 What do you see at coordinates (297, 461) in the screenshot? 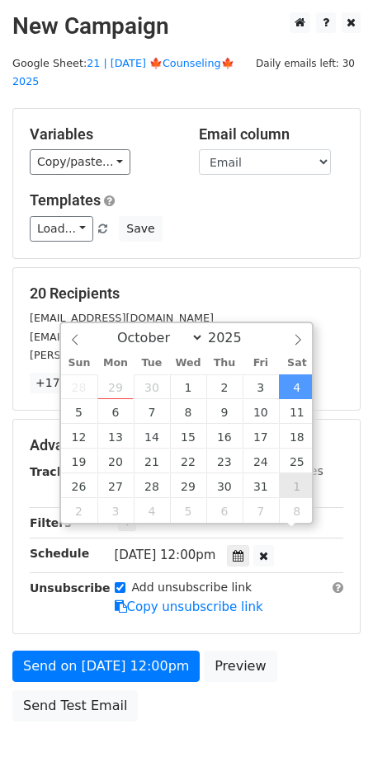
I see `span: October 25, 2025` at bounding box center [297, 461].